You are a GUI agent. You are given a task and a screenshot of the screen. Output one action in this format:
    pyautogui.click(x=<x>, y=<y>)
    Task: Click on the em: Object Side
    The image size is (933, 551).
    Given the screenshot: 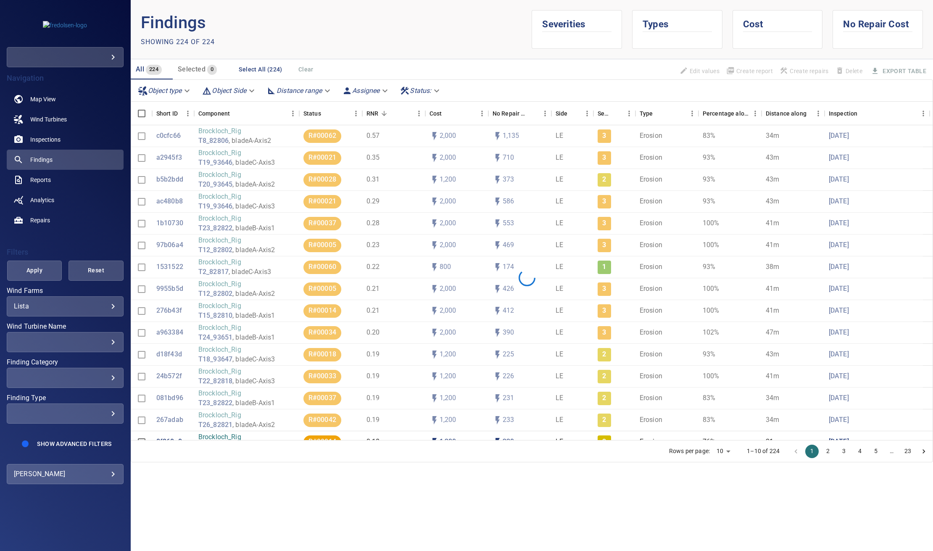 What is the action you would take?
    pyautogui.click(x=229, y=90)
    